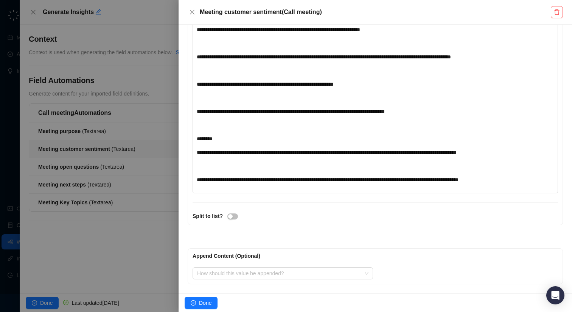 The image size is (572, 312). Describe the element at coordinates (376, 12) in the screenshot. I see `h5: Meeting customer sentiment ( Call meeting )` at that location.